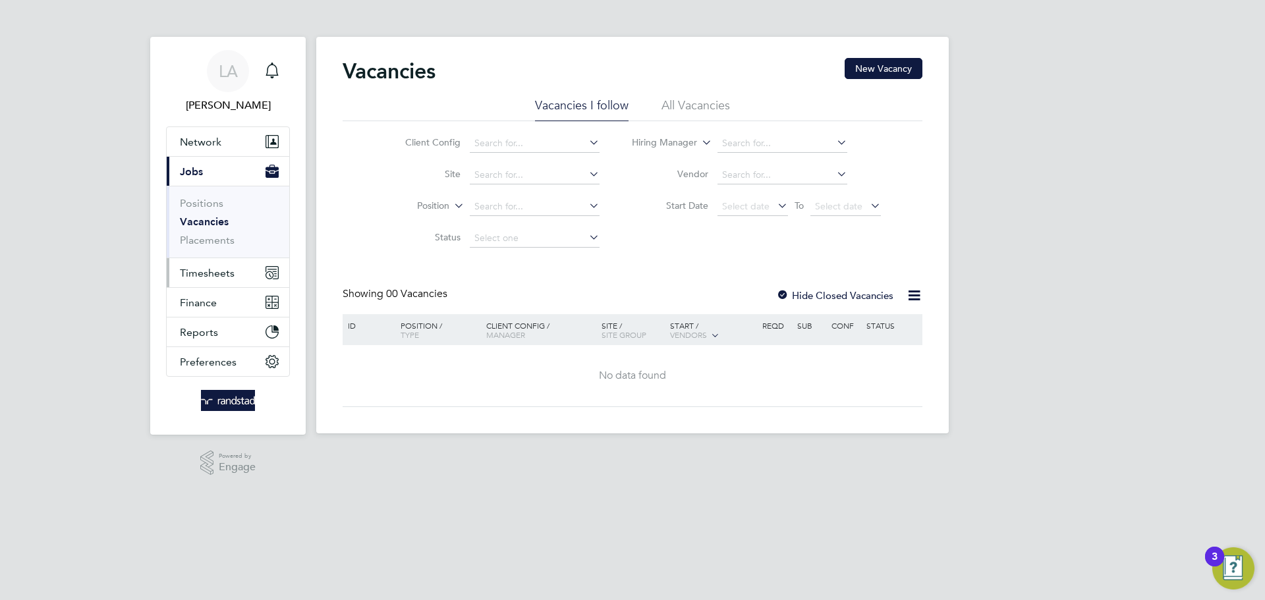  What do you see at coordinates (368, 326) in the screenshot?
I see `div: ID` at bounding box center [368, 326].